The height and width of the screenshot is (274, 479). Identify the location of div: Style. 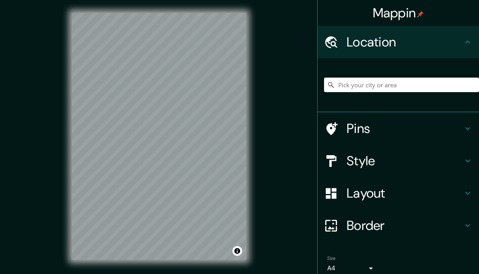
(399, 161).